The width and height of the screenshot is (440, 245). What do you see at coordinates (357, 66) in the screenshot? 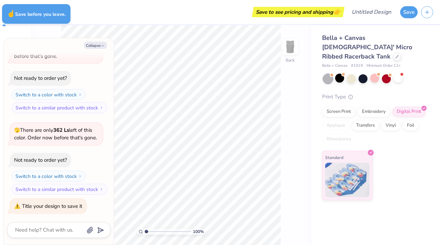
I see `span: # 1019` at bounding box center [357, 66].